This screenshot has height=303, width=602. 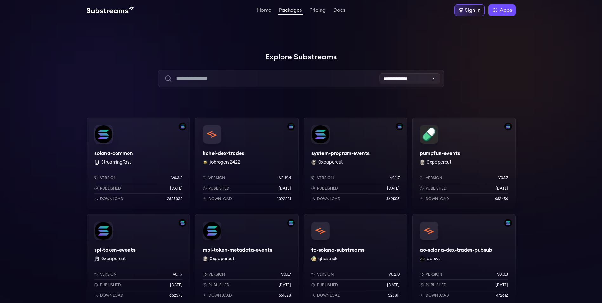 What do you see at coordinates (110, 10) in the screenshot?
I see `img: Substream's logo` at bounding box center [110, 10].